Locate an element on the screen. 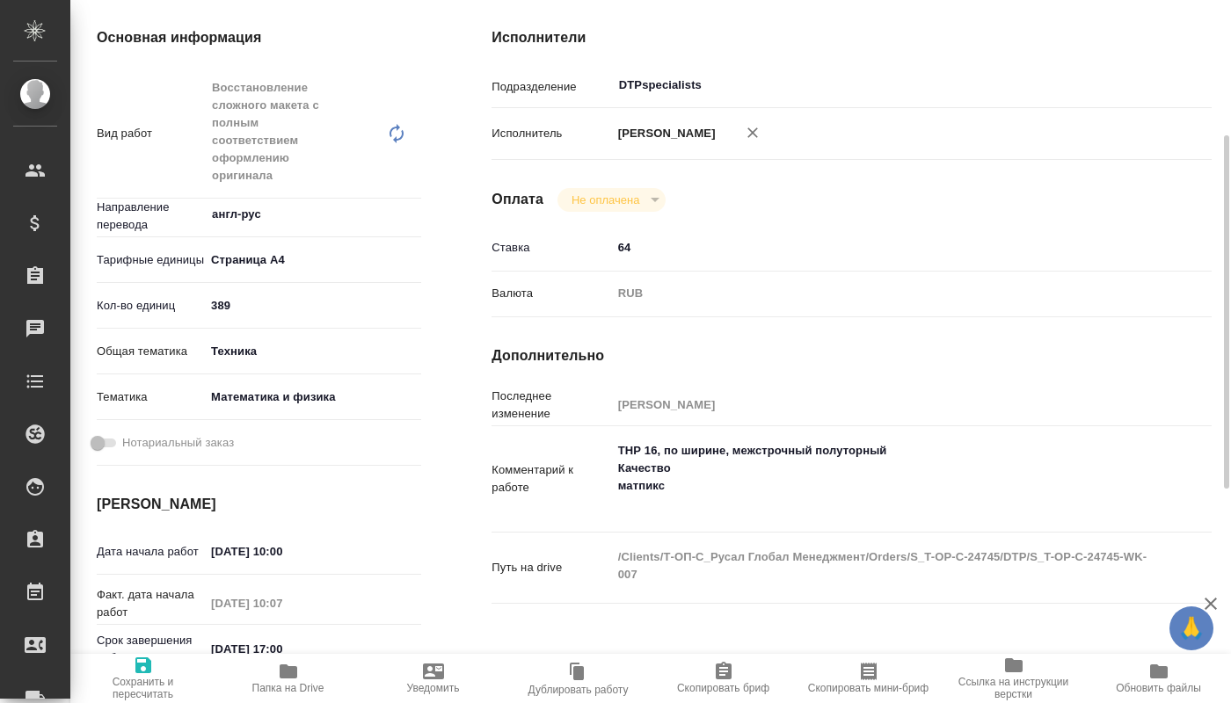 The height and width of the screenshot is (703, 1231). button: Удалить исполнителя is located at coordinates (752, 133).